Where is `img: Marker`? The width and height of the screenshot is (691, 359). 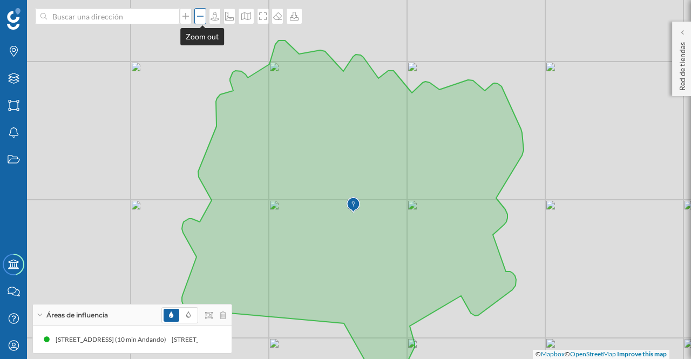
img: Marker is located at coordinates (353, 205).